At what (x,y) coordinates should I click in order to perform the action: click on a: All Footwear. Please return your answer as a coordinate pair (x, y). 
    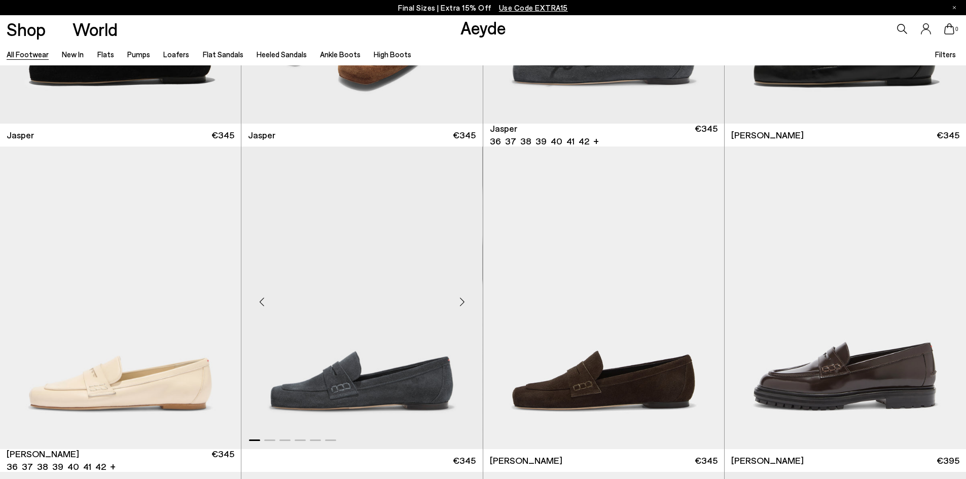
    Looking at the image, I should click on (27, 54).